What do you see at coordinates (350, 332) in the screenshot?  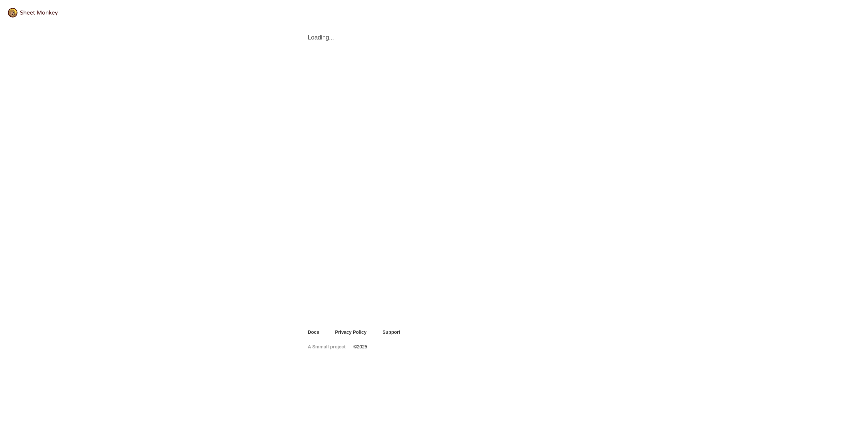 I see `a: Privacy Policy` at bounding box center [350, 332].